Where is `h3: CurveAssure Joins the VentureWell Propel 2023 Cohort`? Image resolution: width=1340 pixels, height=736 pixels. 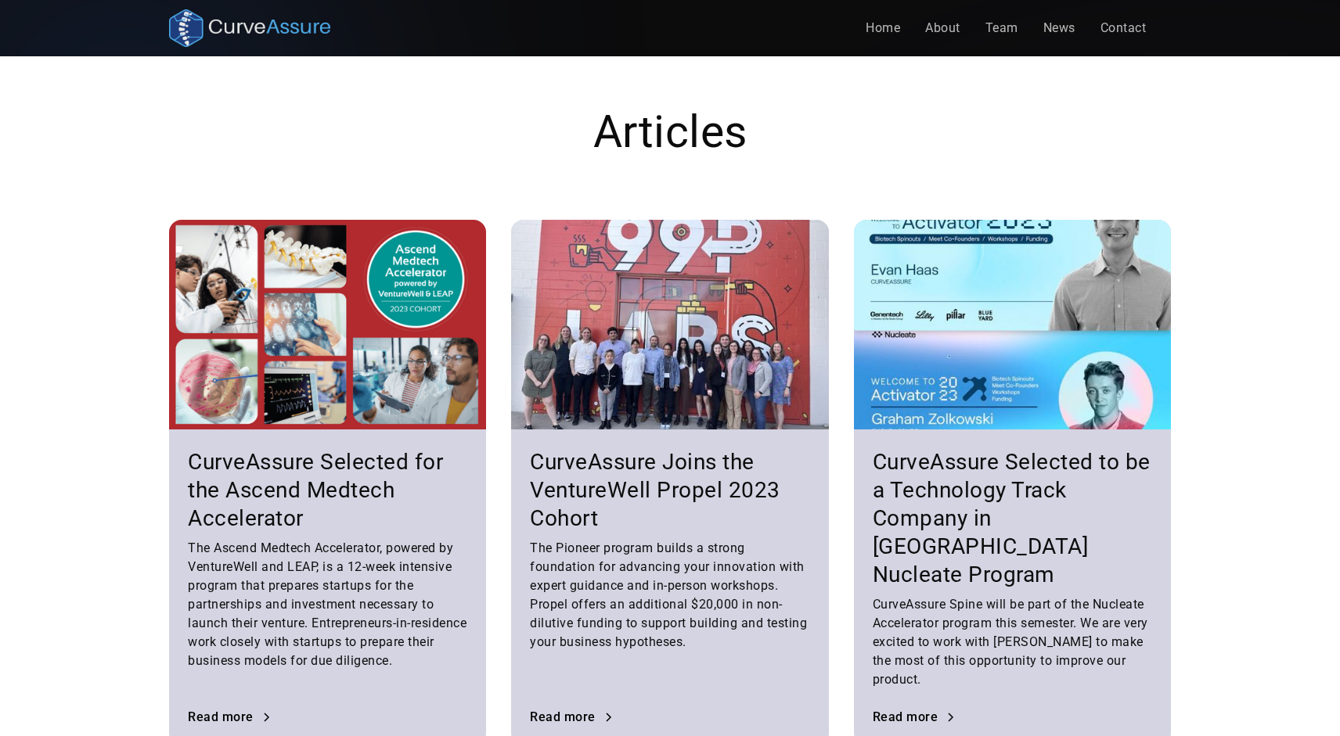 h3: CurveAssure Joins the VentureWell Propel 2023 Cohort is located at coordinates (669, 491).